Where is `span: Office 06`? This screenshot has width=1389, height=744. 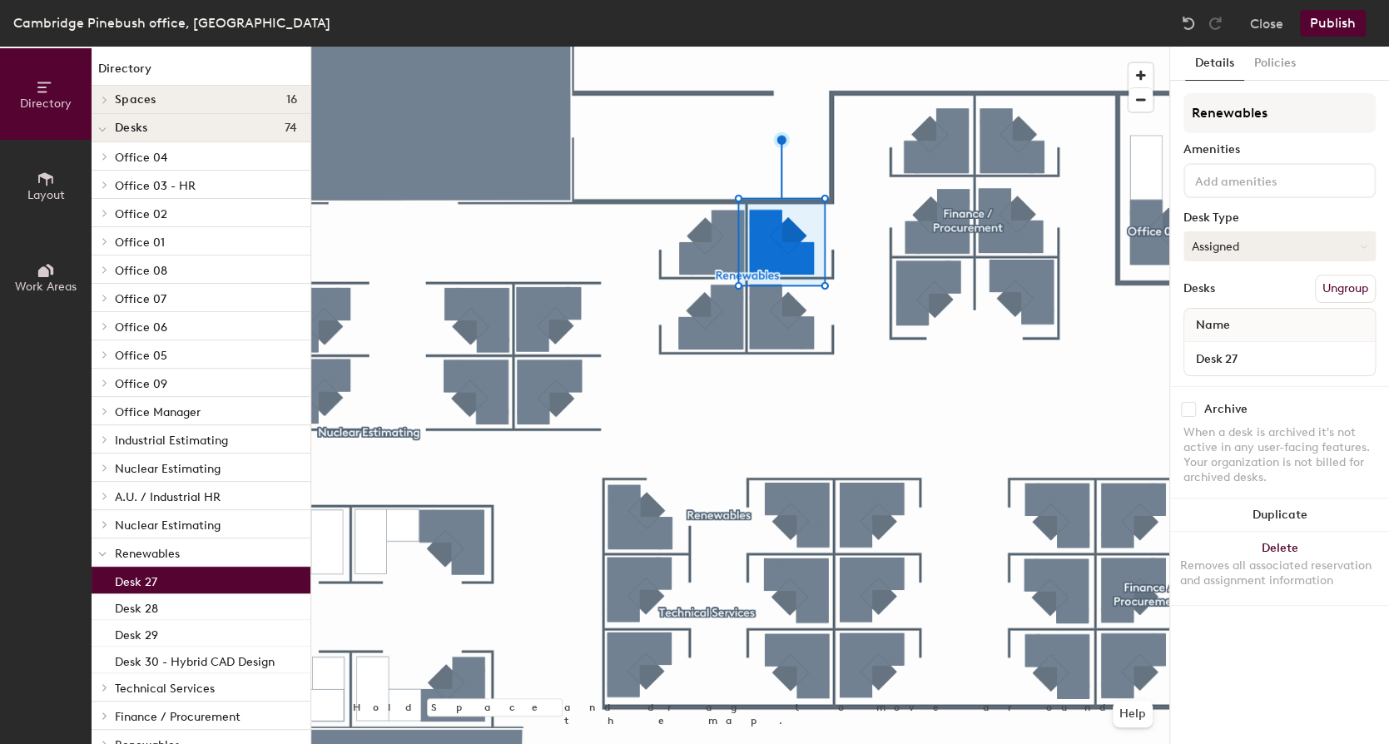
span: Office 06 is located at coordinates (141, 327).